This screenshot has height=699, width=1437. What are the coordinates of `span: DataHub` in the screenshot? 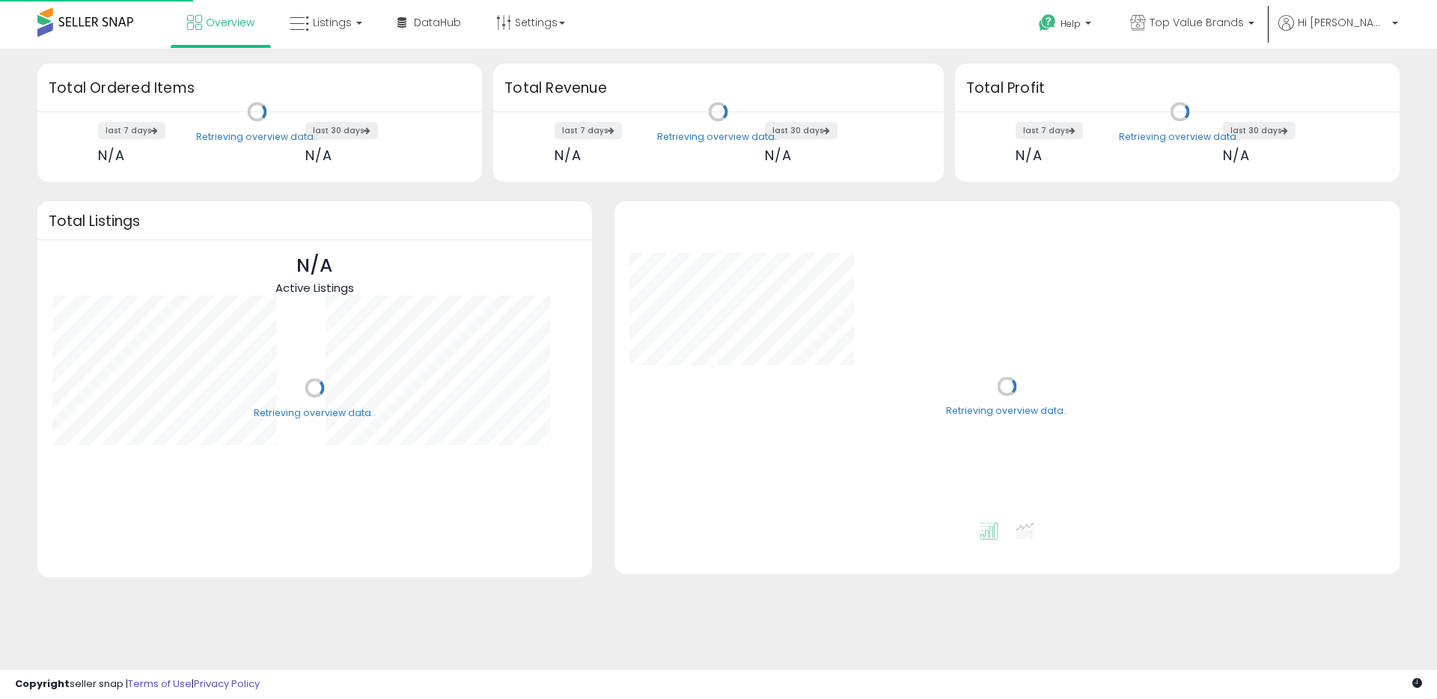 It's located at (437, 22).